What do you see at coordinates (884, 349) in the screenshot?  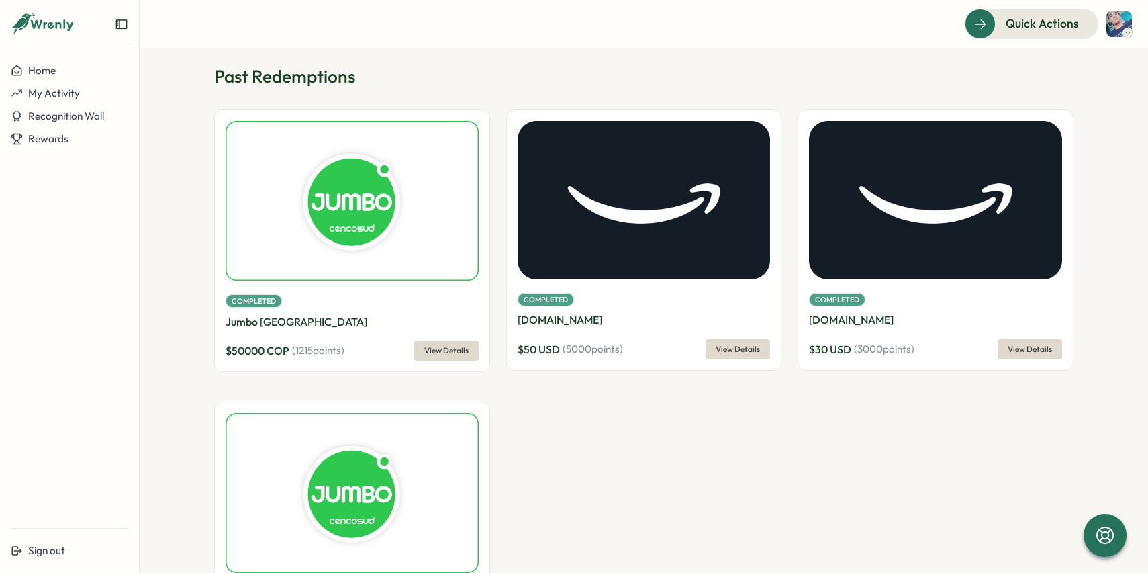 I see `span: ( 3000 points)` at bounding box center [884, 349].